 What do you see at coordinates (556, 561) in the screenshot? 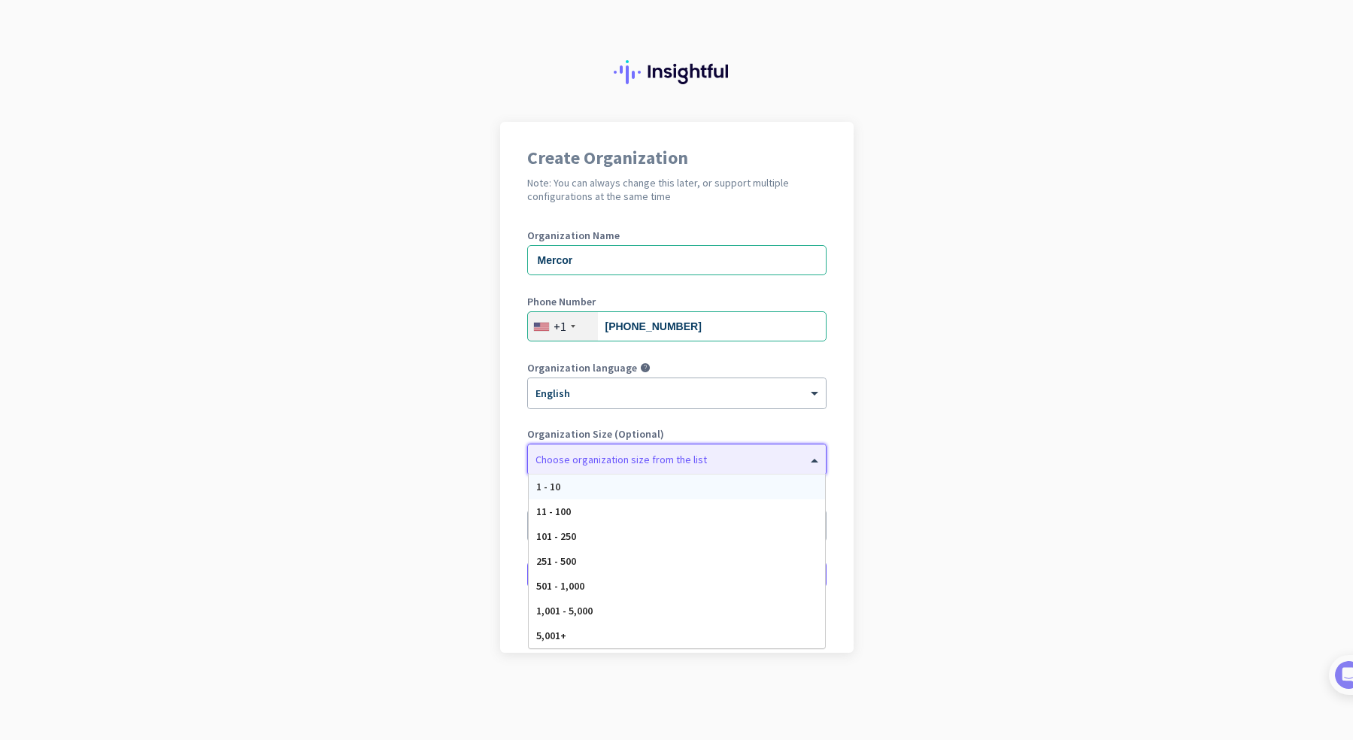
I see `span: 251 - 500` at bounding box center [556, 561].